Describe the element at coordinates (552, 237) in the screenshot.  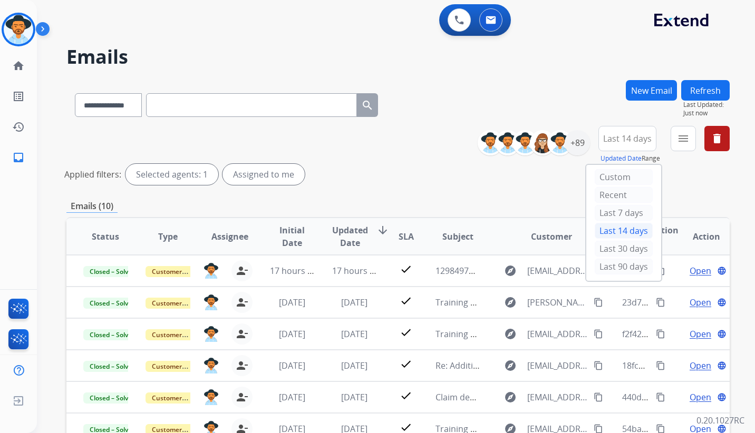
I see `span: Customer` at that location.